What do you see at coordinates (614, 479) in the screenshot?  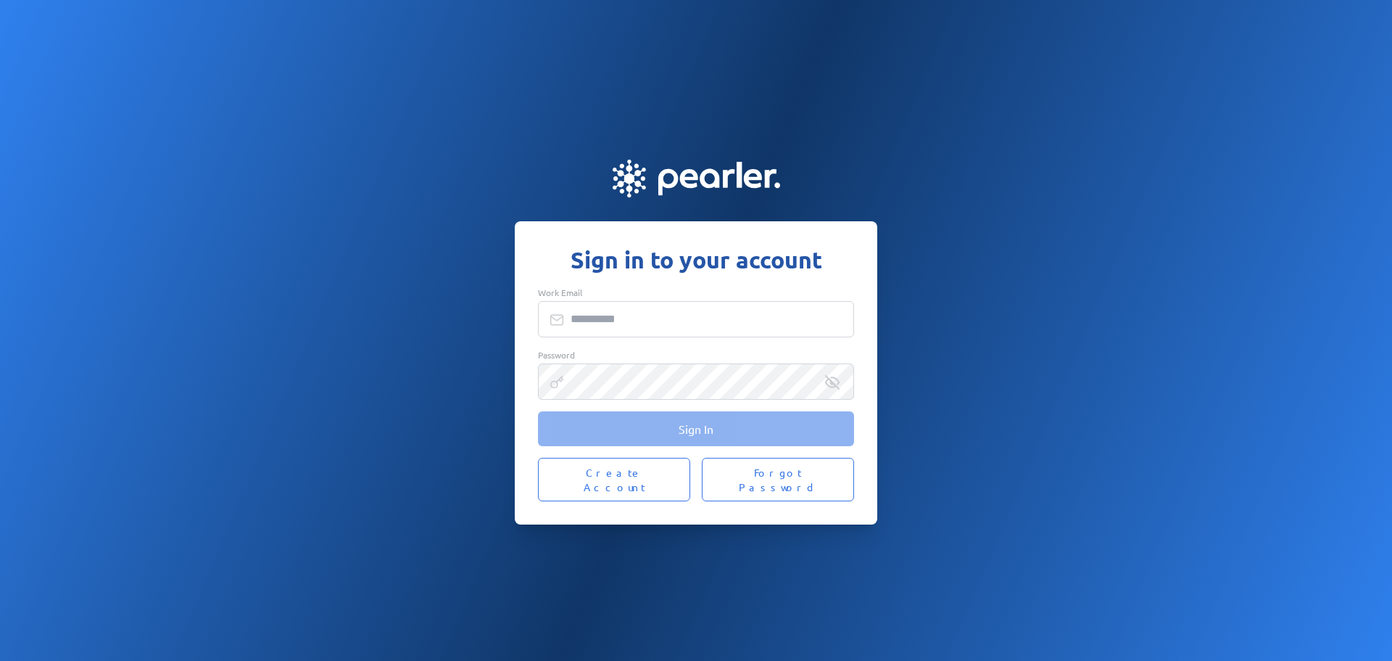 I see `span: Create Account` at bounding box center [614, 479].